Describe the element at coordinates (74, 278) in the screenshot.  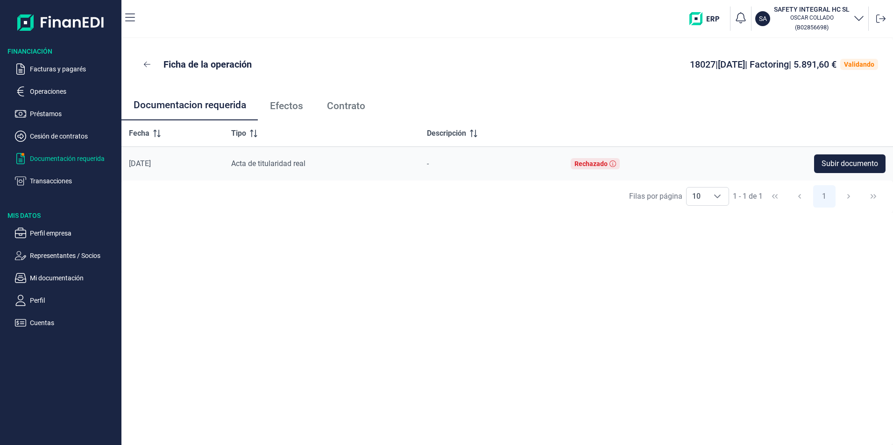
I see `p: Mi documentación` at that location.